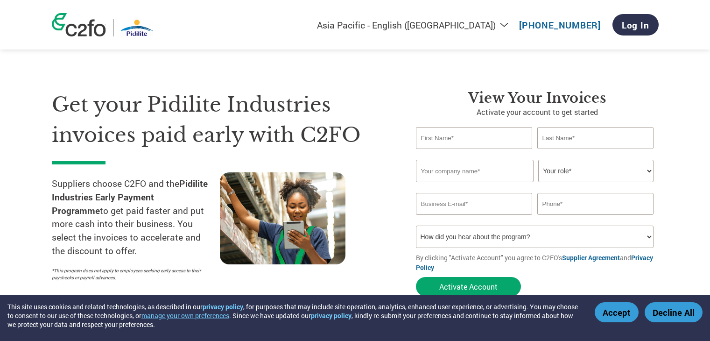 Image resolution: width=710 pixels, height=341 pixels. I want to click on div: Invalid first name or first name is too long, so click(475, 153).